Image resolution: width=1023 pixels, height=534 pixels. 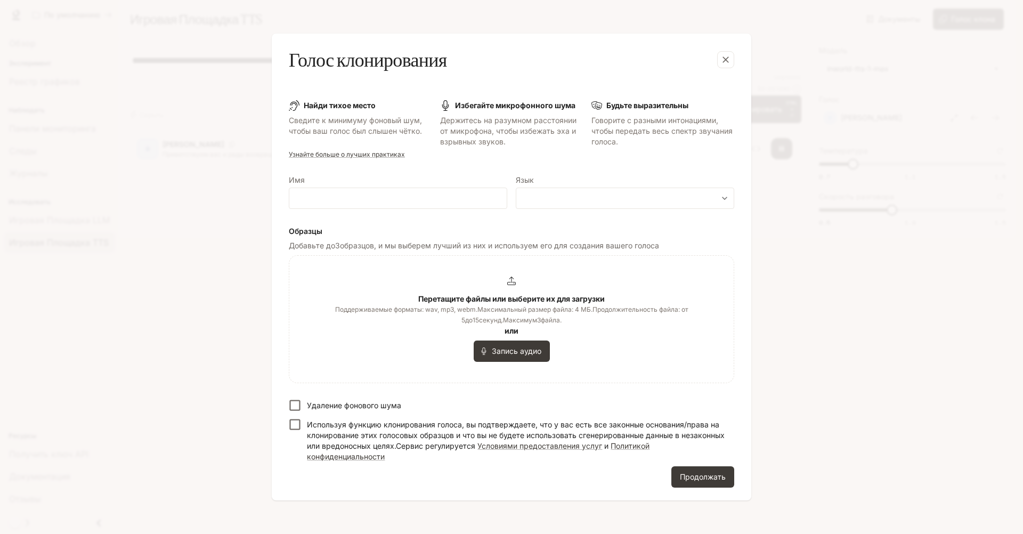 I want to click on ya-tr-span: Образцы, so click(x=305, y=231).